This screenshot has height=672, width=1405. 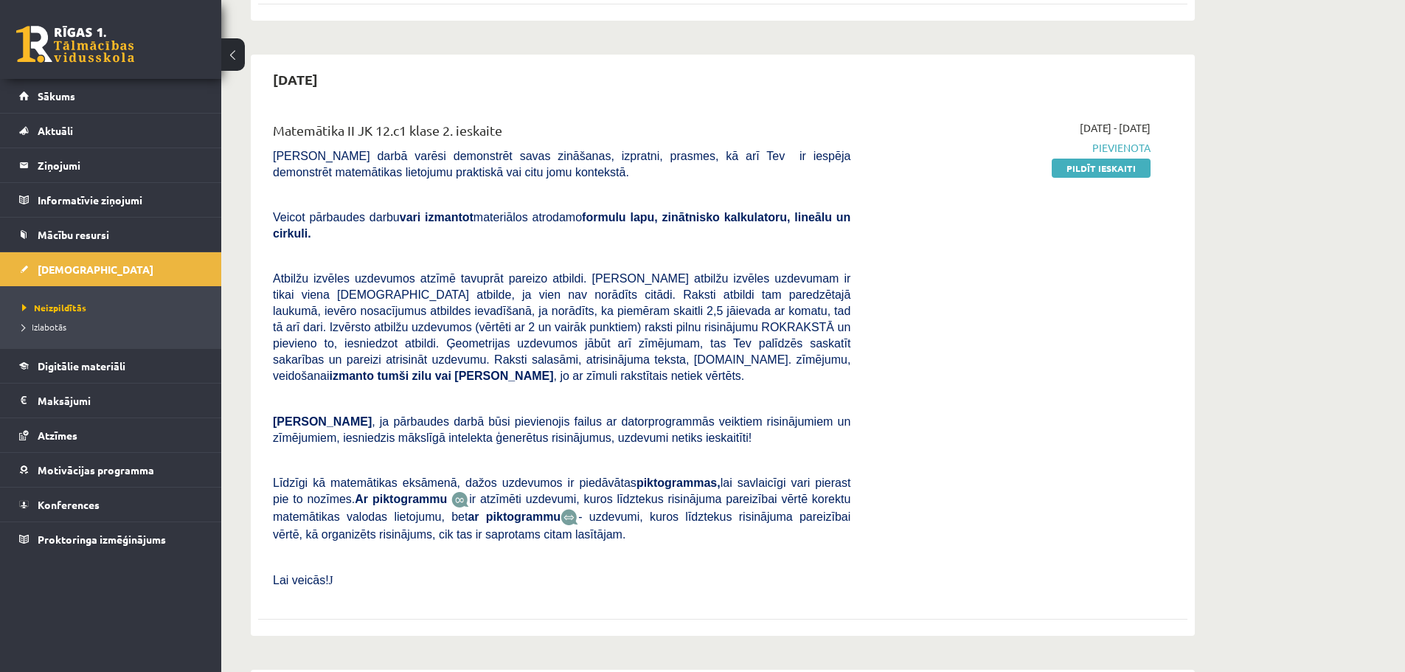 What do you see at coordinates (96, 470) in the screenshot?
I see `span: Motivācijas programma` at bounding box center [96, 470].